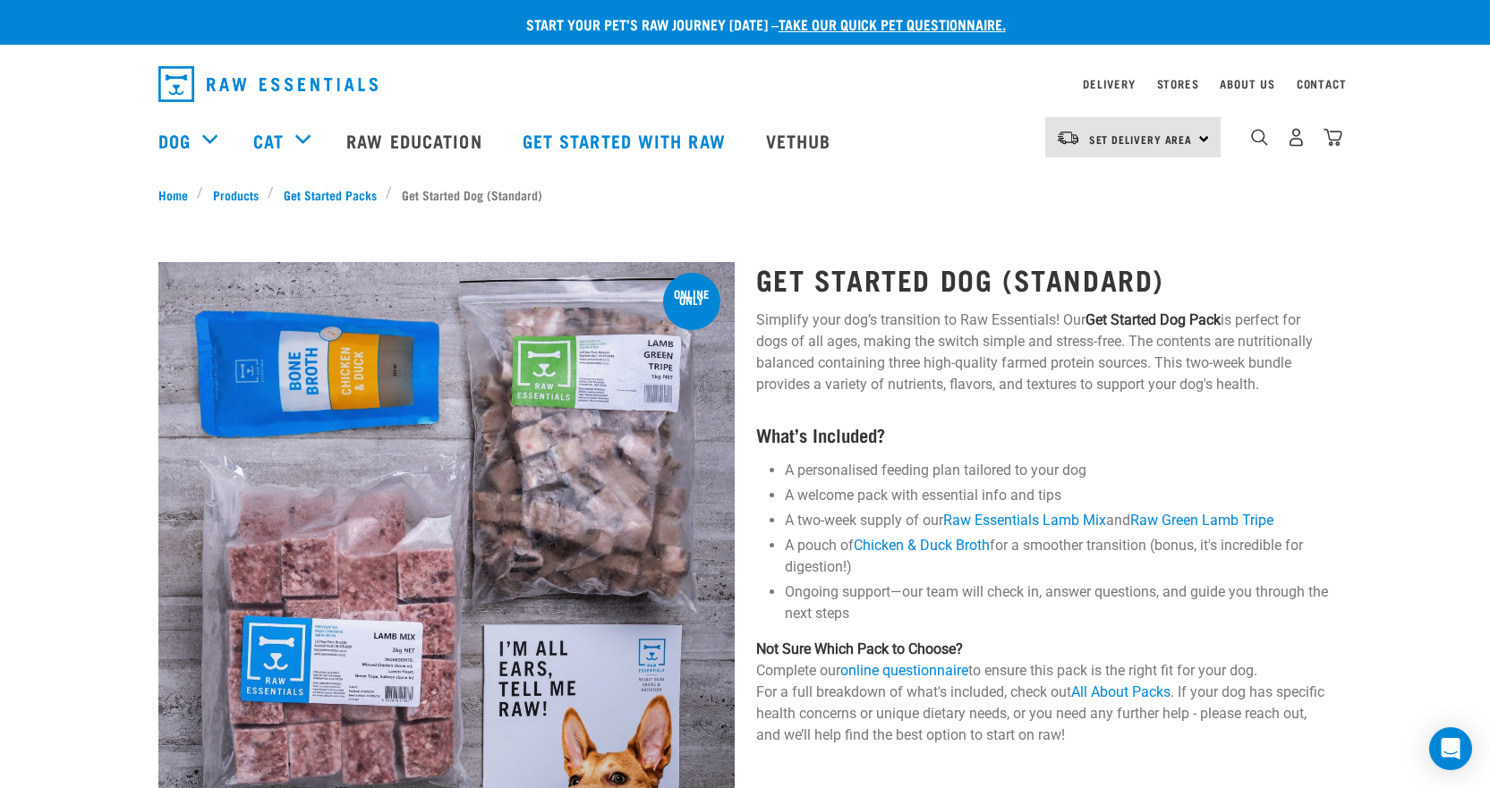  What do you see at coordinates (1450, 749) in the screenshot?
I see `div: Open Intercom Messenger` at bounding box center [1450, 749].